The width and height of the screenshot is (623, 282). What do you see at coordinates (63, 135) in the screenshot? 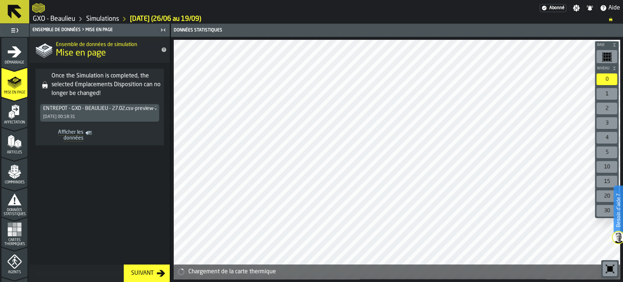
I see `span: Afficher les données` at bounding box center [63, 135].